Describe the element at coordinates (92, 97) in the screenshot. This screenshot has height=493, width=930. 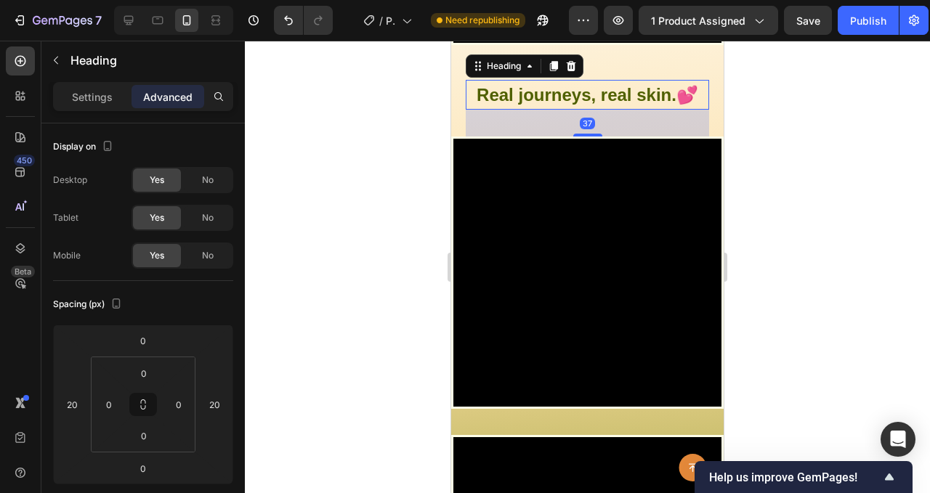
I see `p: Settings` at that location.